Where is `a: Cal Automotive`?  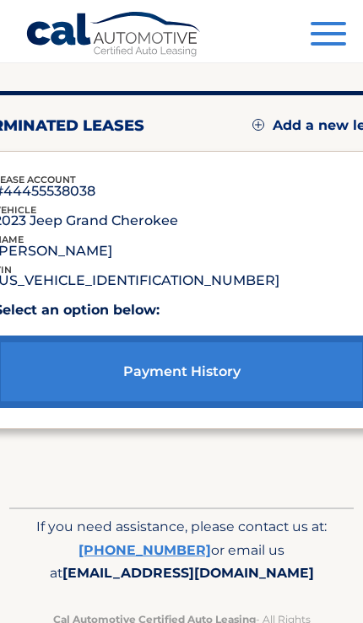
a: Cal Automotive is located at coordinates (114, 35).